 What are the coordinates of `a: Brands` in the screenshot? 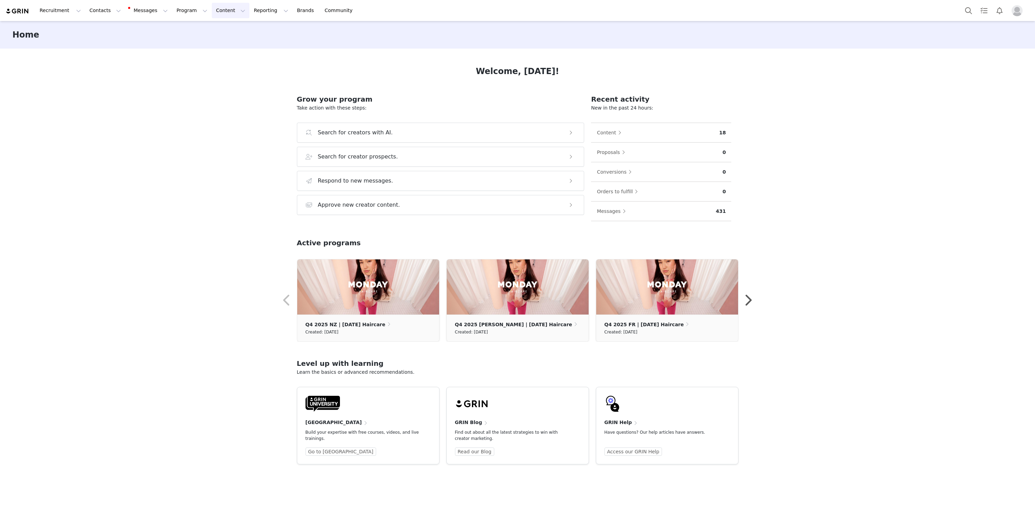 It's located at (306, 10).